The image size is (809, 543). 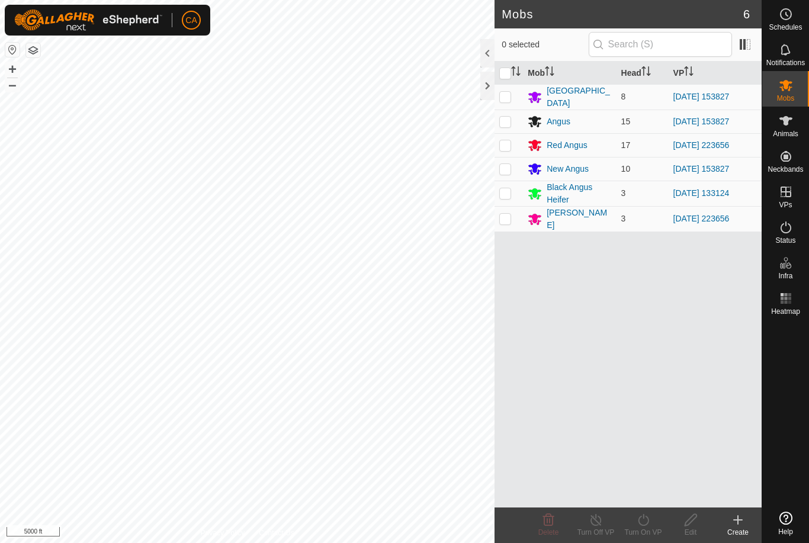 I want to click on span: 6, so click(x=747, y=14).